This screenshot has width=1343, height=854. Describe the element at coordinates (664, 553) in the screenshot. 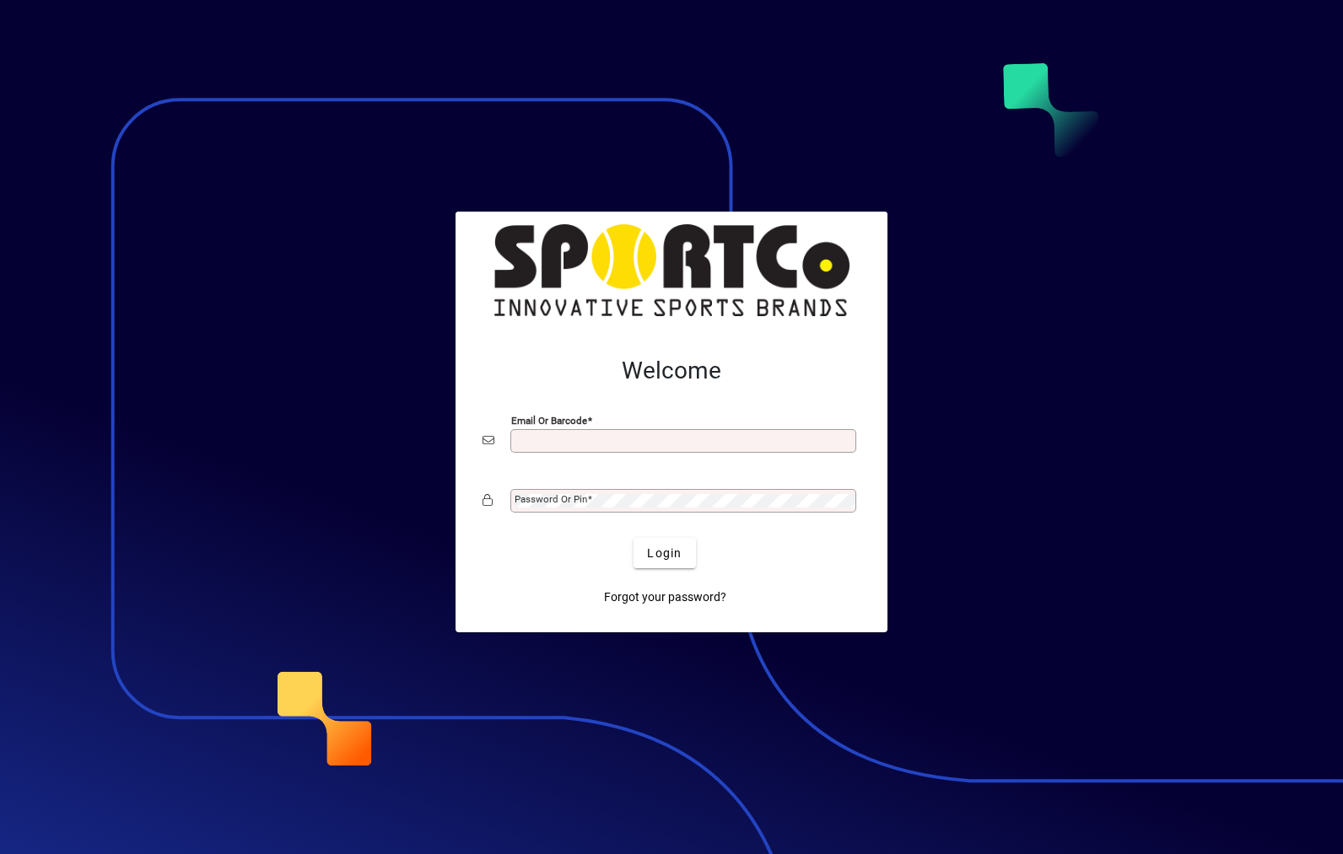

I see `button: Login` at that location.